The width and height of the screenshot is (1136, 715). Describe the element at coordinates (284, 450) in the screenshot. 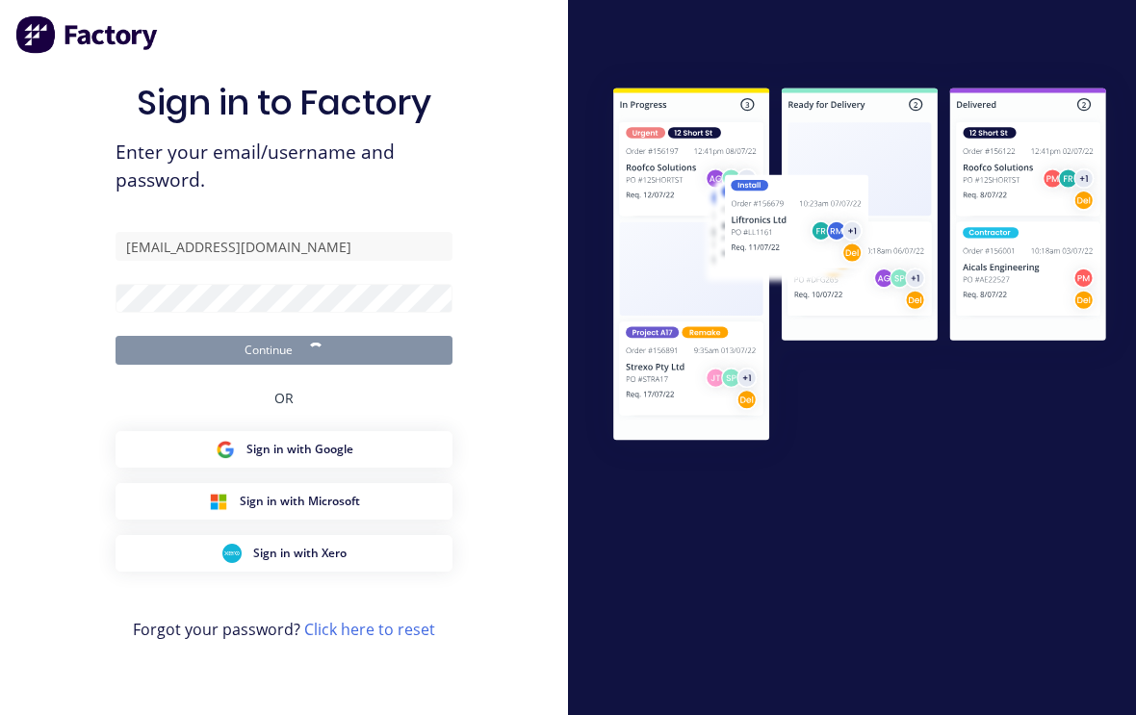

I see `button: Google Sign inSign in with Google` at that location.